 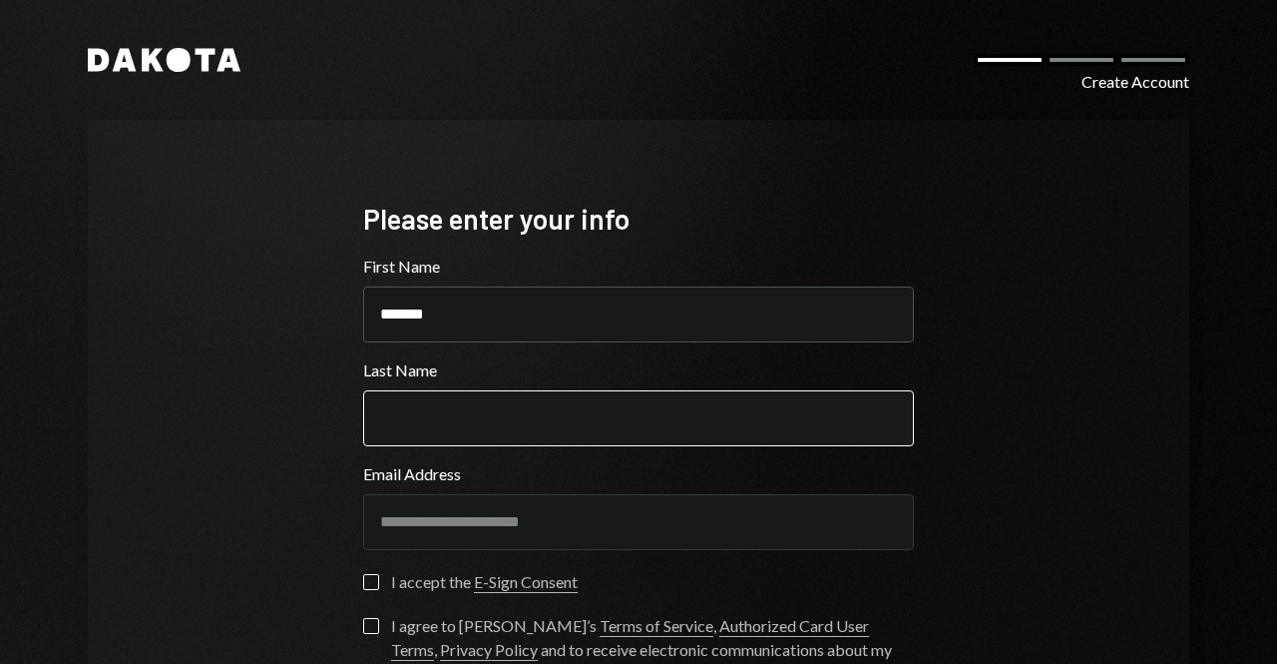 What do you see at coordinates (1136, 82) in the screenshot?
I see `div: Create Account` at bounding box center [1136, 82].